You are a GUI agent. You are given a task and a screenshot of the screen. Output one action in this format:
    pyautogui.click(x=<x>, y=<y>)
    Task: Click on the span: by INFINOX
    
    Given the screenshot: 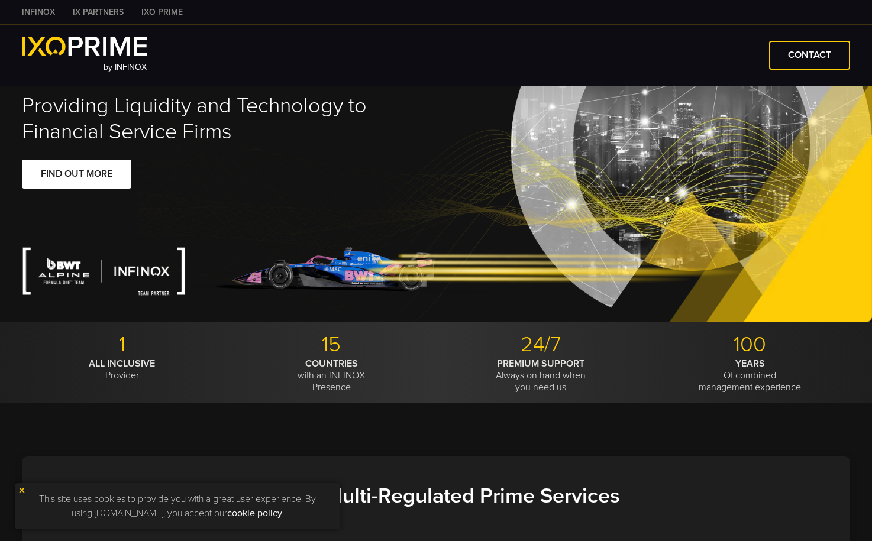 What is the action you would take?
    pyautogui.click(x=125, y=67)
    